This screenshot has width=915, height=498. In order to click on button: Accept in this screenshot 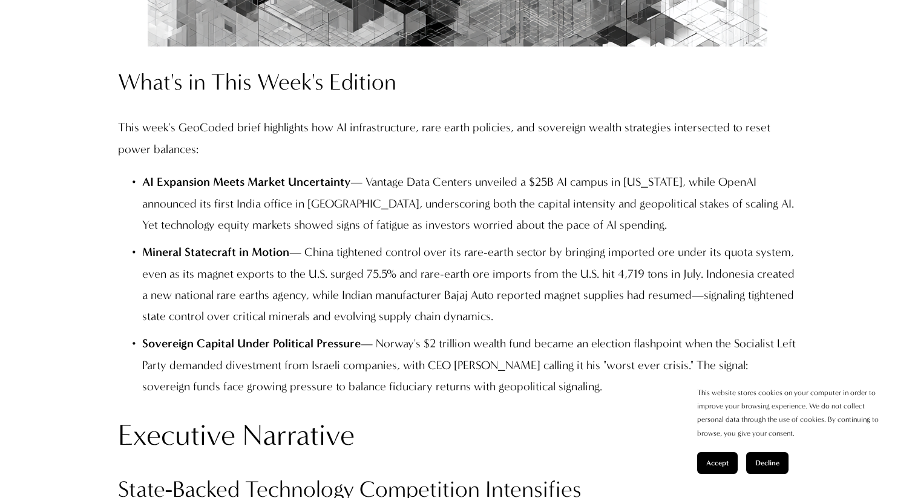, I will do `click(717, 463)`.